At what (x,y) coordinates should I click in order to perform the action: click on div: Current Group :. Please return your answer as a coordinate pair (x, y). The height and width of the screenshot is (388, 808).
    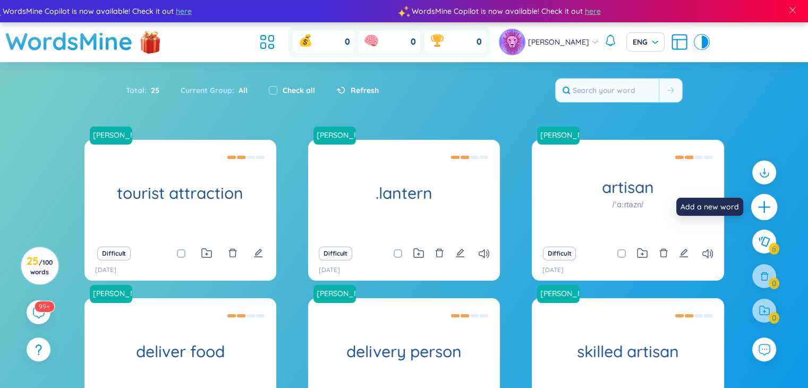
    Looking at the image, I should click on (214, 90).